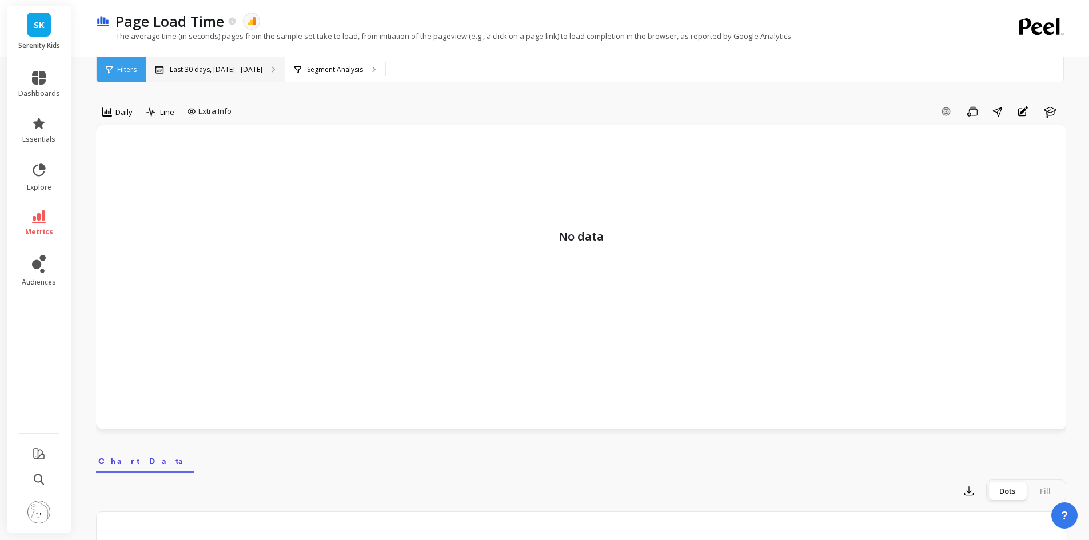 The width and height of the screenshot is (1089, 540). Describe the element at coordinates (39, 512) in the screenshot. I see `img: profile picture` at that location.